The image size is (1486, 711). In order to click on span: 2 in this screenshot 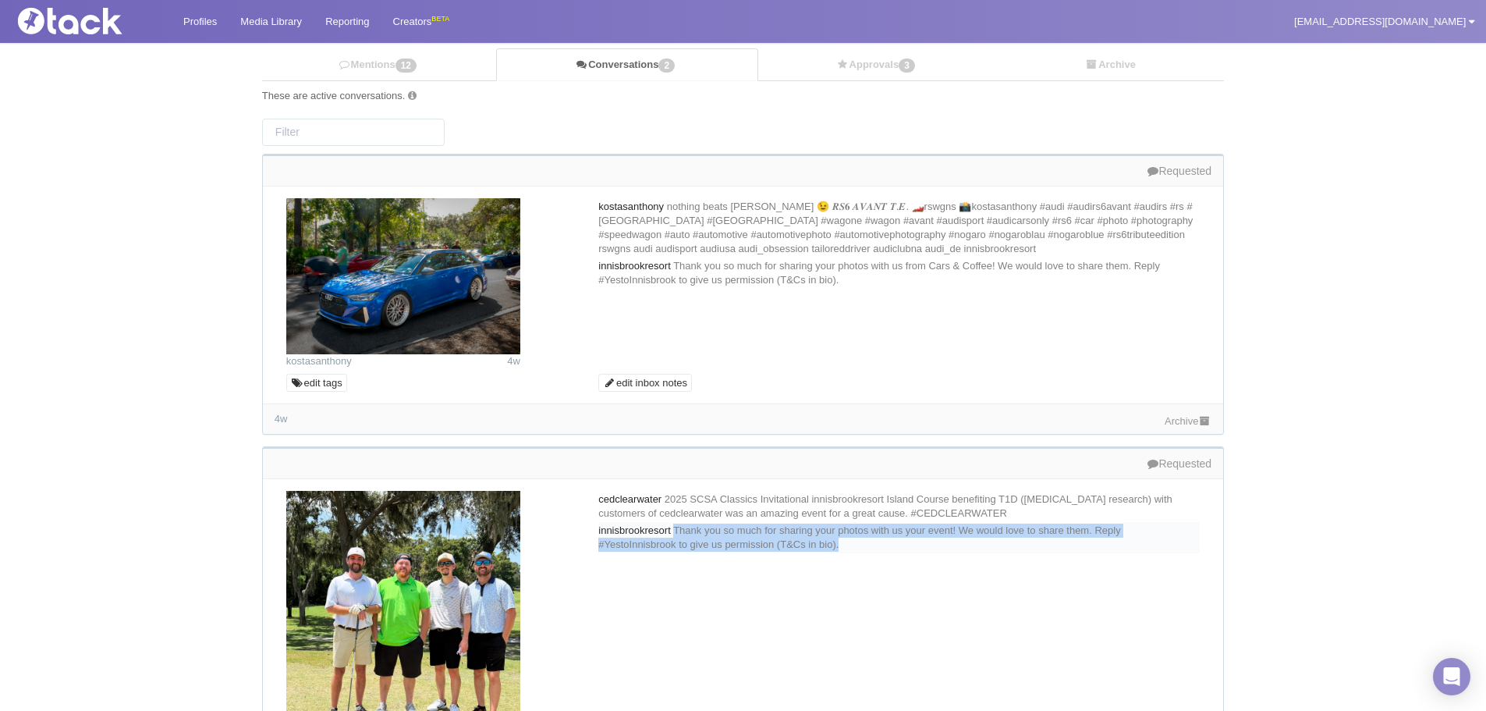, I will do `click(666, 66)`.